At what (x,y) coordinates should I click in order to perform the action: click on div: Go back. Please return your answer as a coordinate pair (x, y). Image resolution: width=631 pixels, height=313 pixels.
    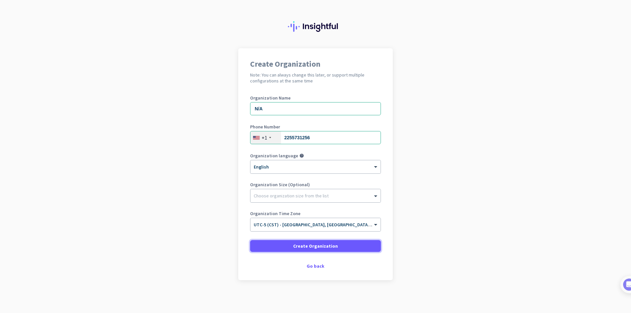
    Looking at the image, I should click on (315, 266).